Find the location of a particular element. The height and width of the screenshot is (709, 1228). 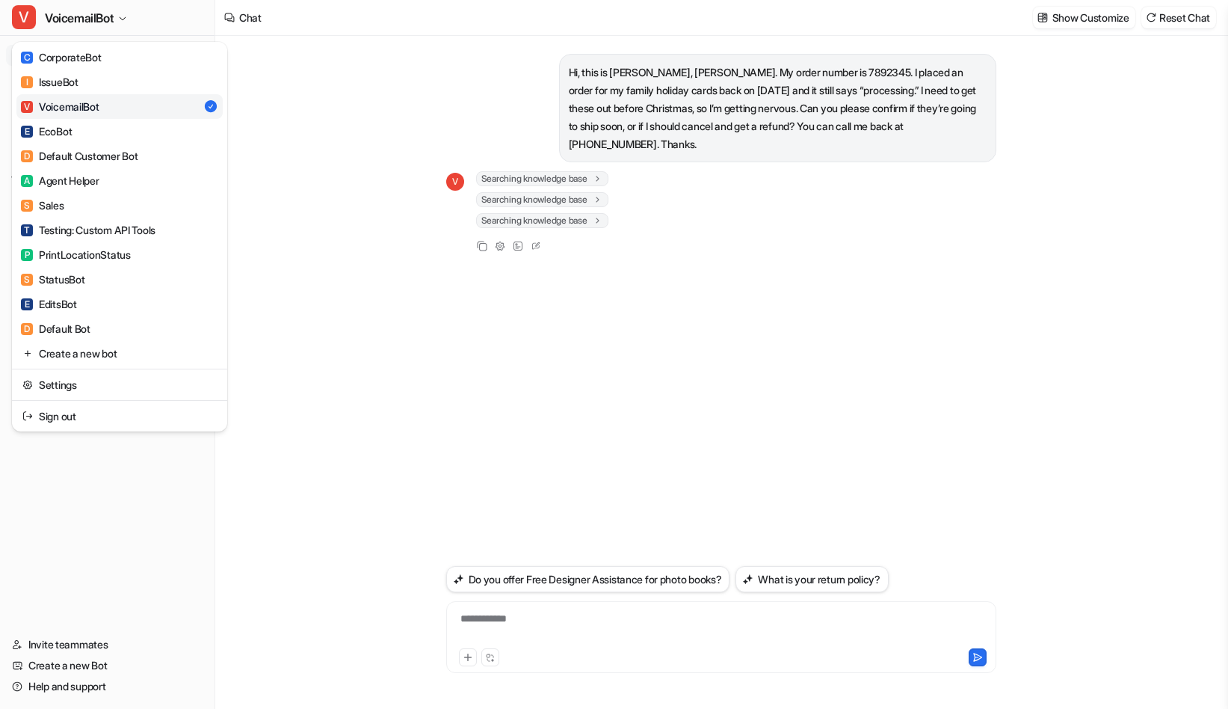

span: VoicemailBot is located at coordinates (79, 18).